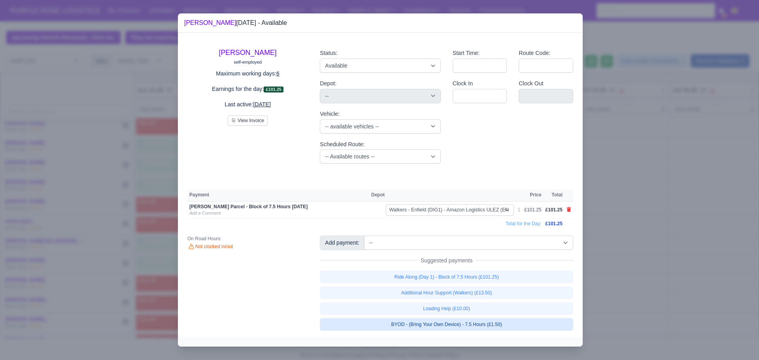 The image size is (759, 360). I want to click on div: Chat Widget, so click(740, 341).